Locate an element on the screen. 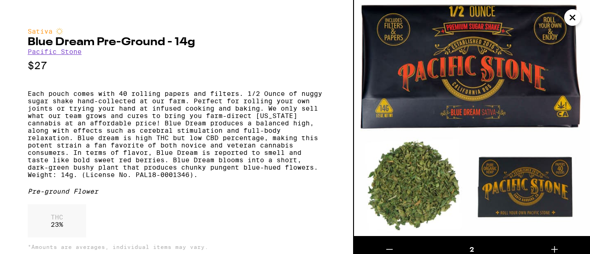 This screenshot has width=590, height=254. div: Pre-ground Flower is located at coordinates (176, 191).